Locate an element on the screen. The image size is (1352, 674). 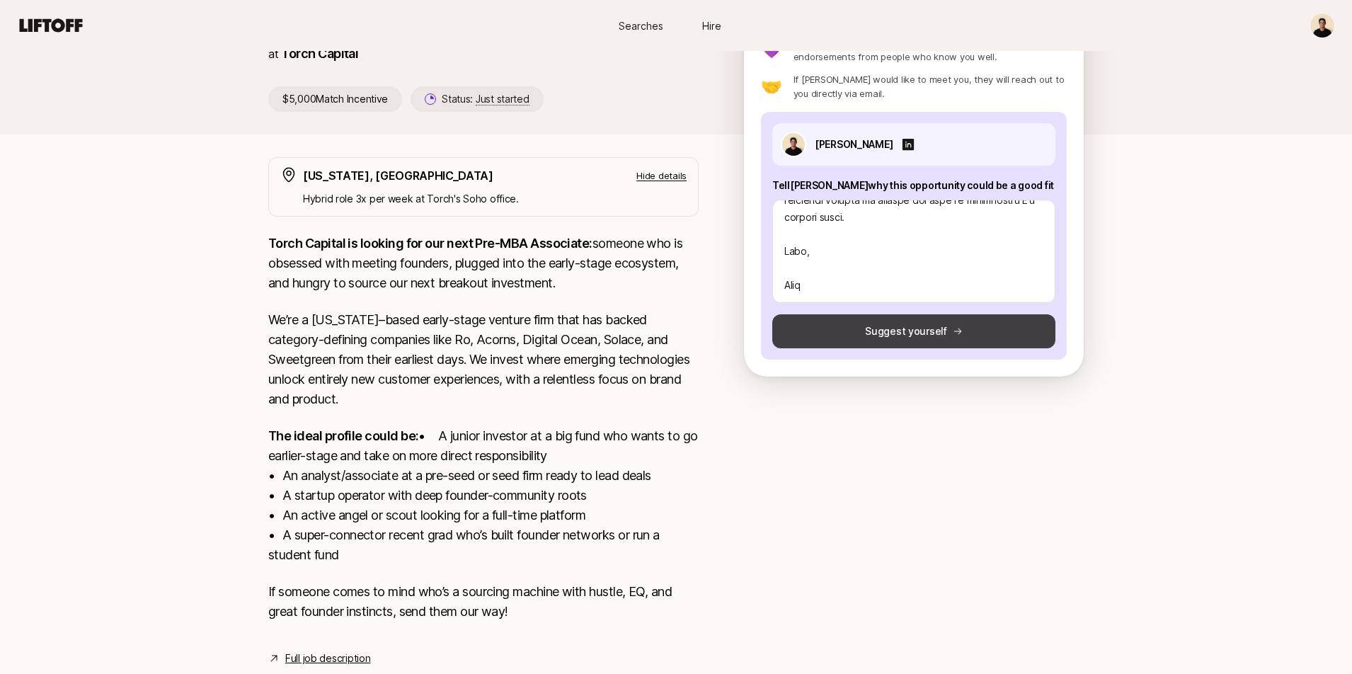
p: $5,000 Match Incentive is located at coordinates (335, 99).